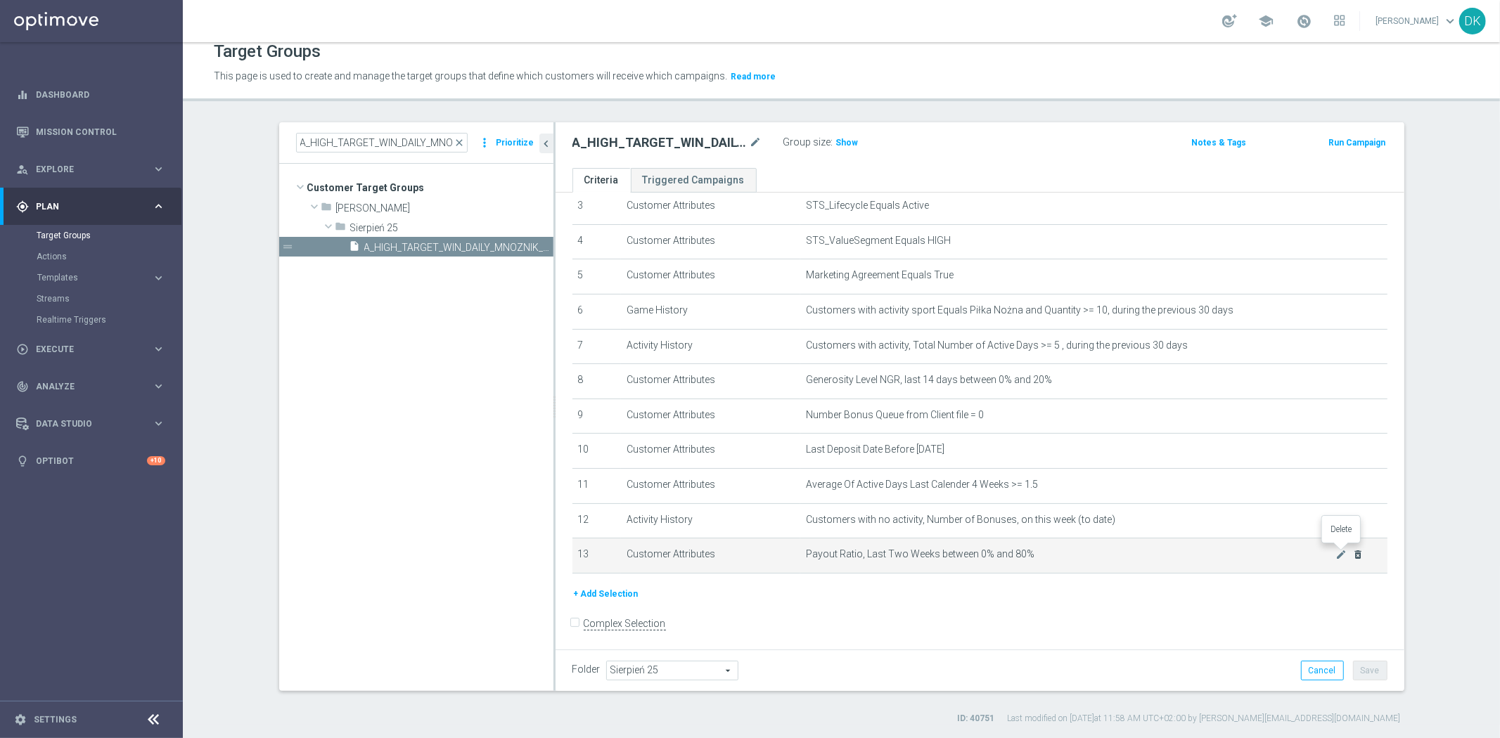  Describe the element at coordinates (109, 278) in the screenshot. I see `div: Templates` at that location.